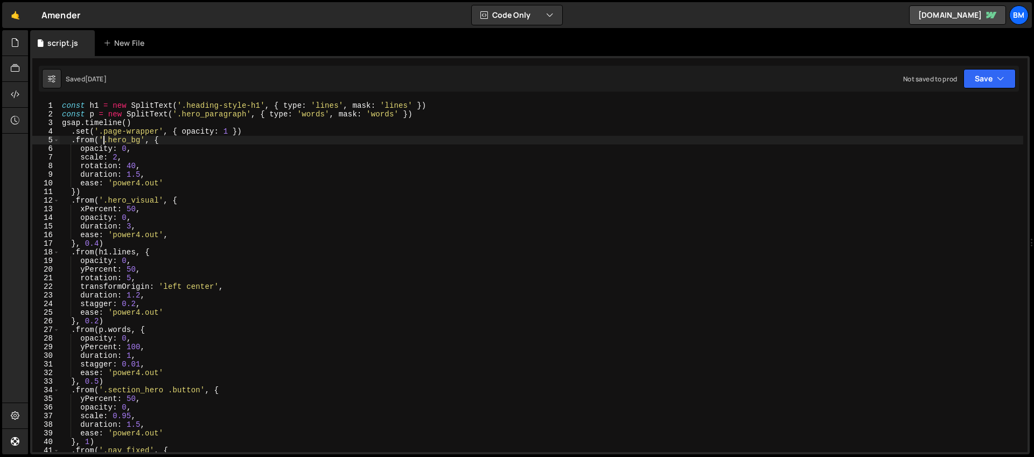 This screenshot has height=457, width=1034. I want to click on div: 18, so click(46, 252).